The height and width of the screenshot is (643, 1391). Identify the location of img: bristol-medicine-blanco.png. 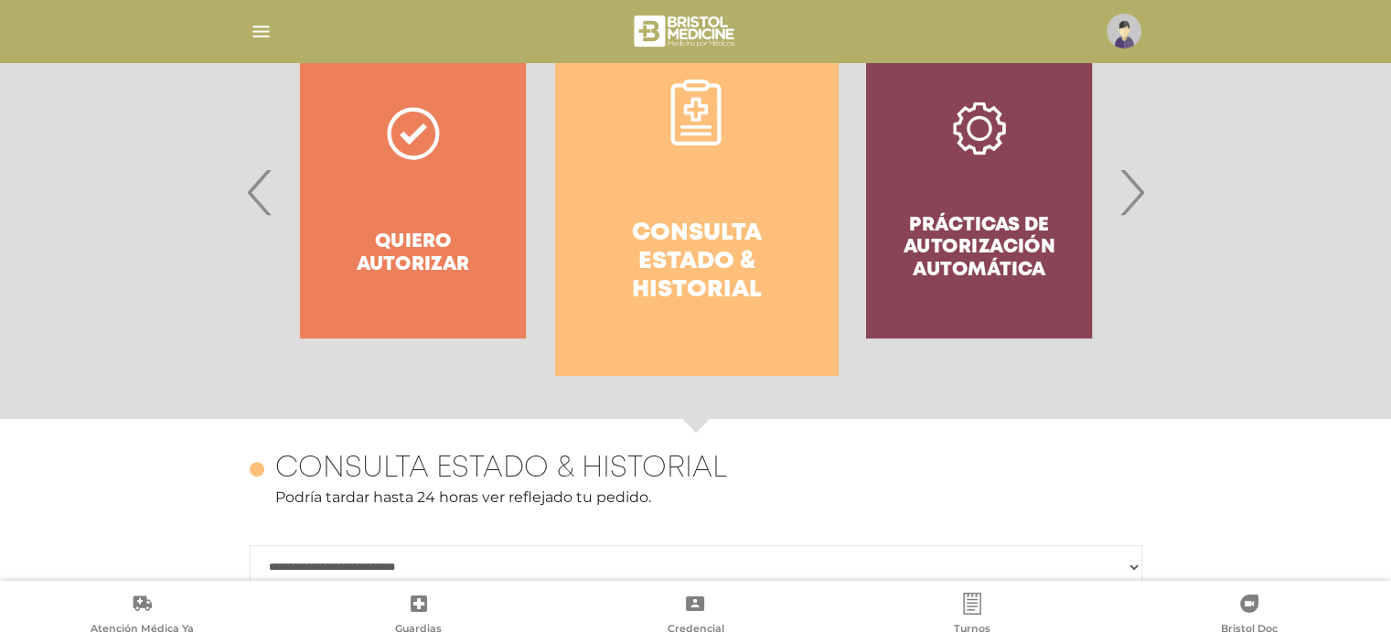
(685, 31).